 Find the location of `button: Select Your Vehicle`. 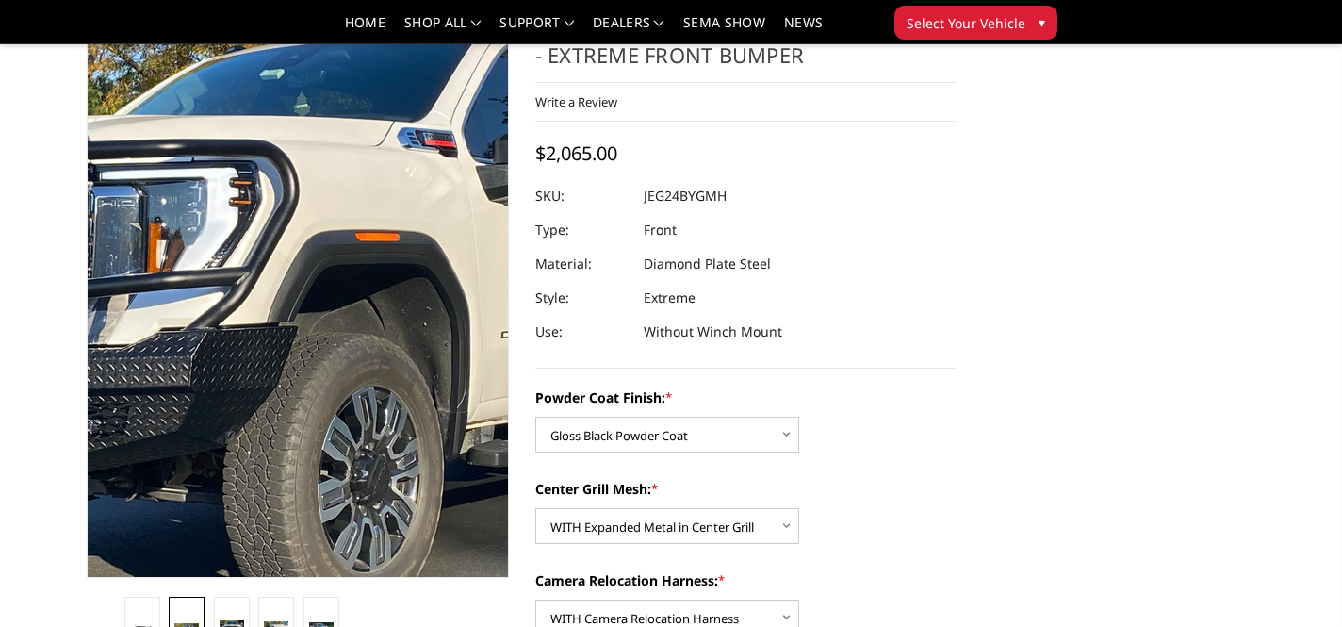

button: Select Your Vehicle is located at coordinates (975, 23).